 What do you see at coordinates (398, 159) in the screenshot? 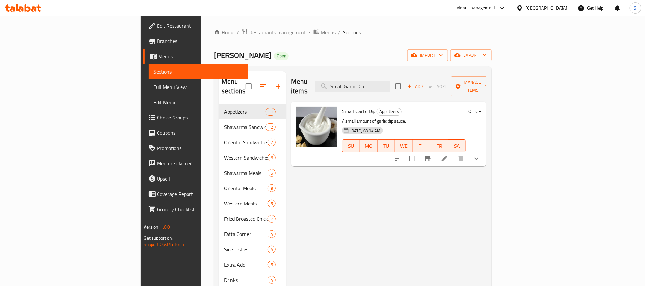
I see `button: sort-choices` at bounding box center [398, 159].